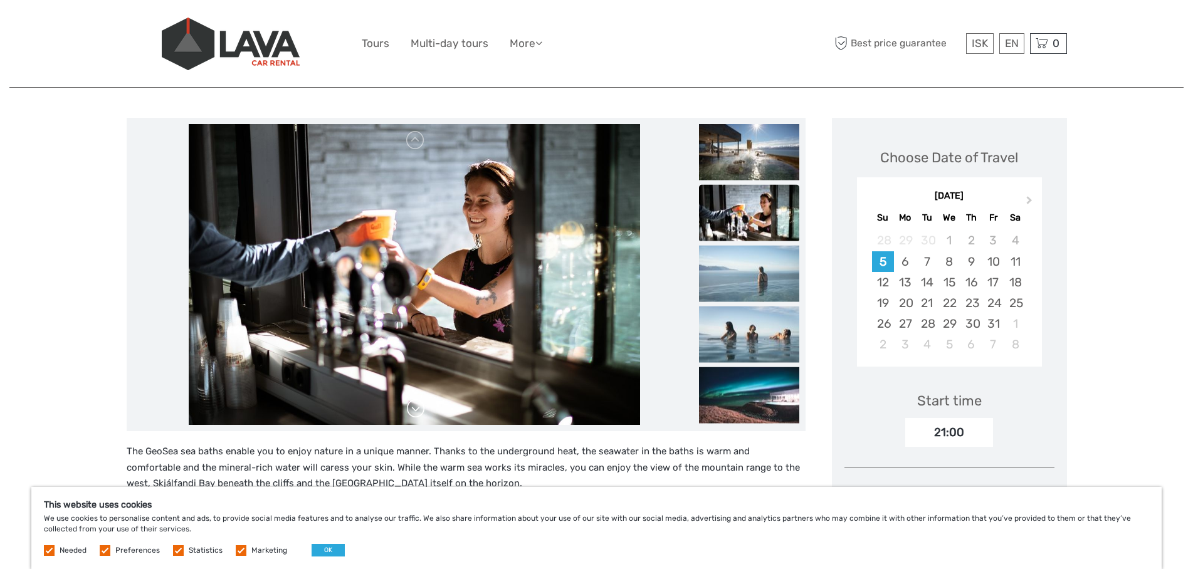  Describe the element at coordinates (926, 323) in the screenshot. I see `div: Choose Tuesday, October 28th, 2025` at that location.